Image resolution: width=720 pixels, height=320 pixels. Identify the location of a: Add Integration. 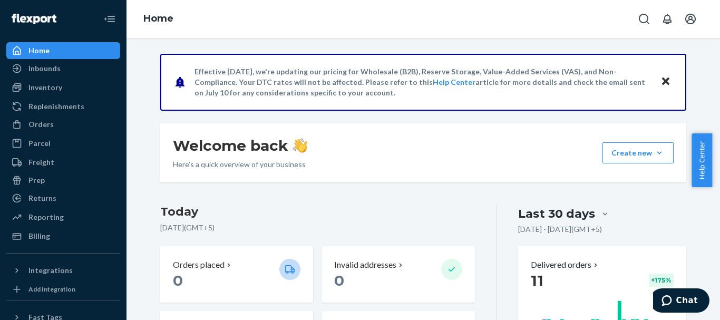
(63, 289).